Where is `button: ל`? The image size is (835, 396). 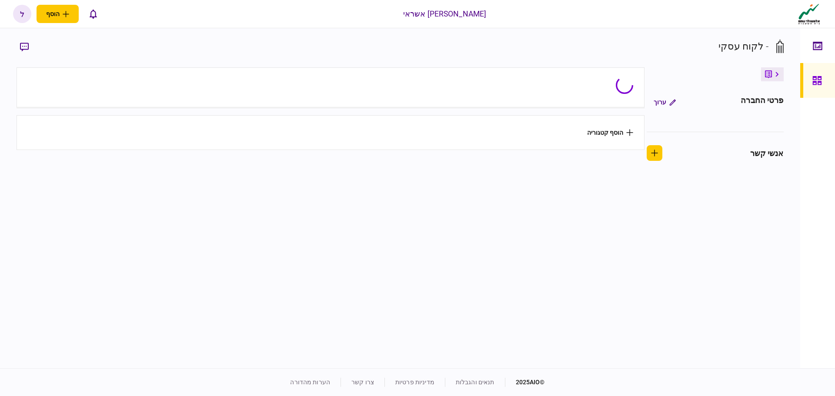
button: ל is located at coordinates (22, 14).